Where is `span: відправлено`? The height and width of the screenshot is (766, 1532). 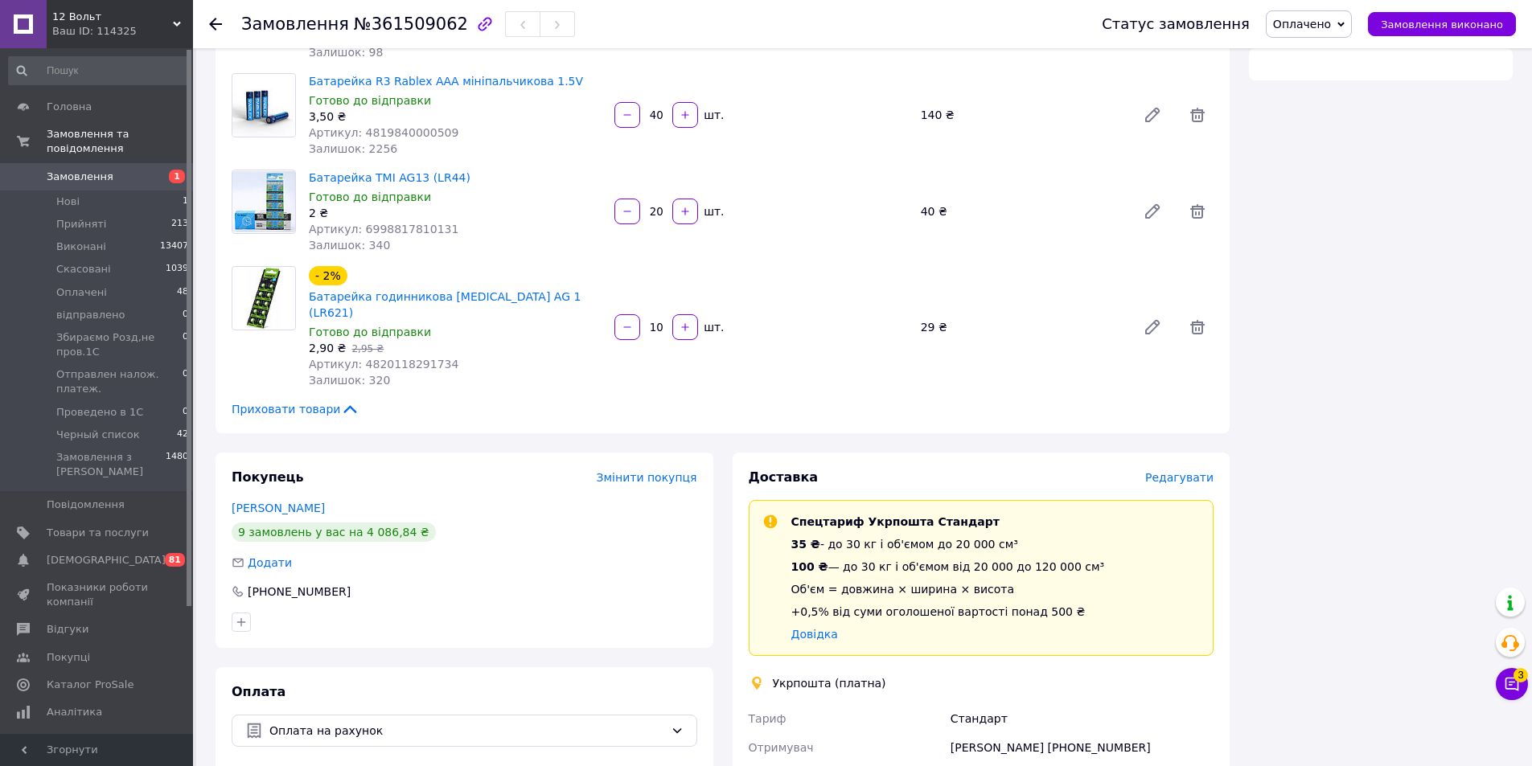
span: відправлено is located at coordinates (90, 315).